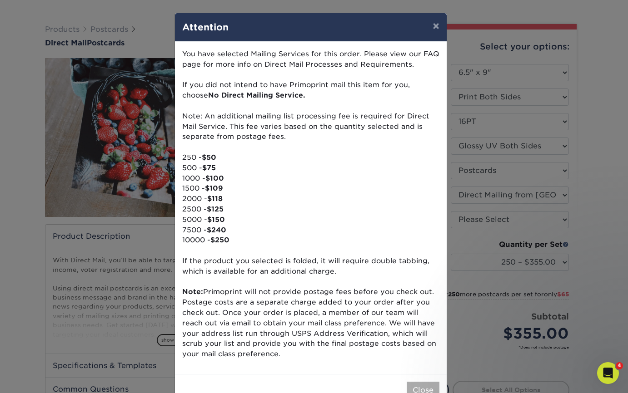 The height and width of the screenshot is (393, 628). What do you see at coordinates (220, 240) in the screenshot?
I see `strong: $250` at bounding box center [220, 240].